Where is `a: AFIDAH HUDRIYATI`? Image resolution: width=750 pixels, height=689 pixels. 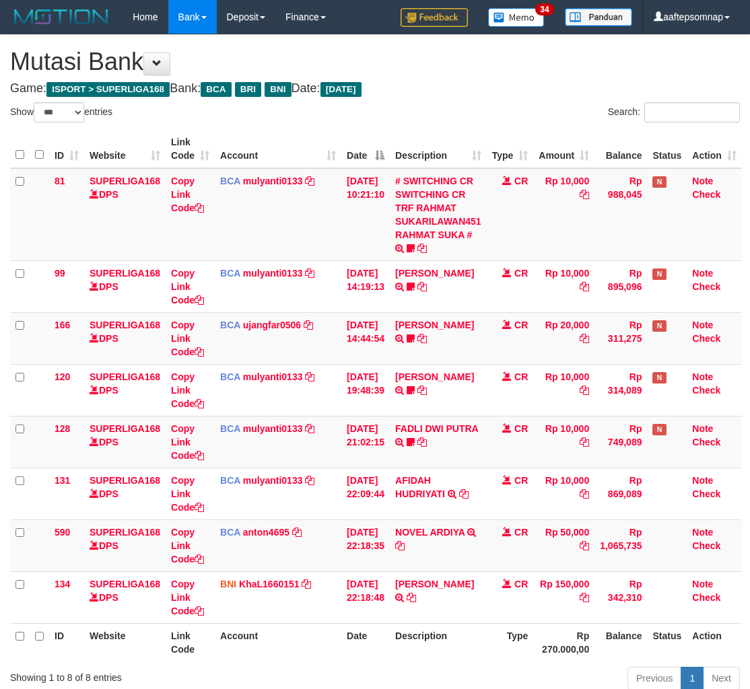 a: AFIDAH HUDRIYATI is located at coordinates (420, 487).